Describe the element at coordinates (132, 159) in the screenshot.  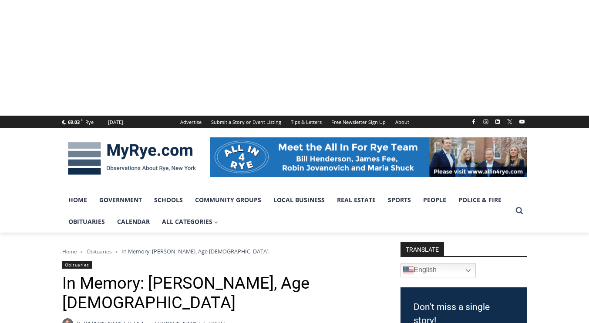
I see `img: MyRye.com` at that location.